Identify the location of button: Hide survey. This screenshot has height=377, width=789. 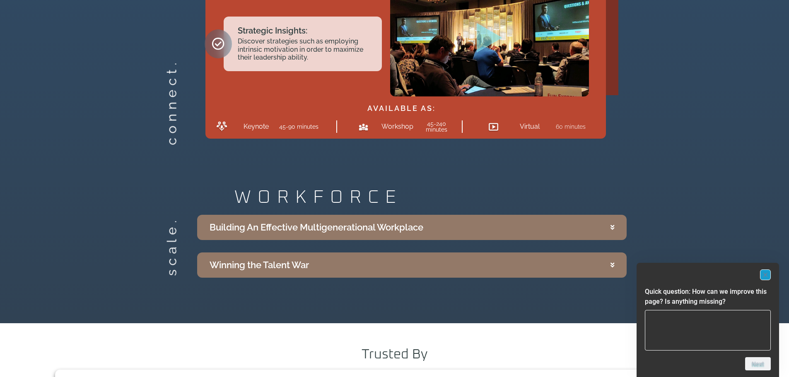
(765, 275).